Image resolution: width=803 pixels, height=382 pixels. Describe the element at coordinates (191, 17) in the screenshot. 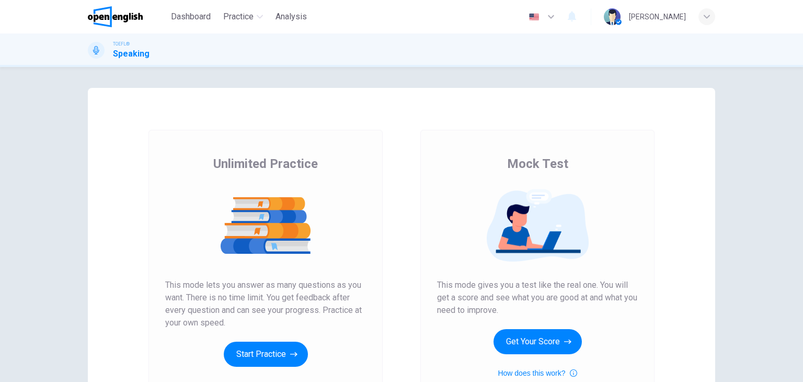

I see `button: Dashboard` at that location.